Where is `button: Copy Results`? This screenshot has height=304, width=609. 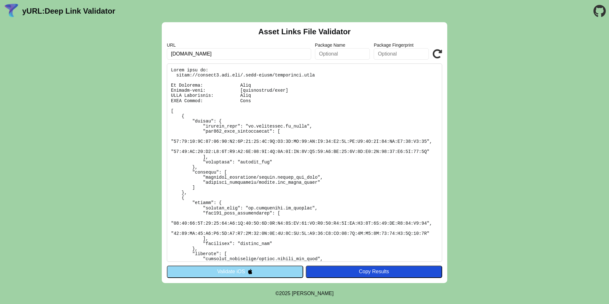 button: Copy Results is located at coordinates (374, 271).